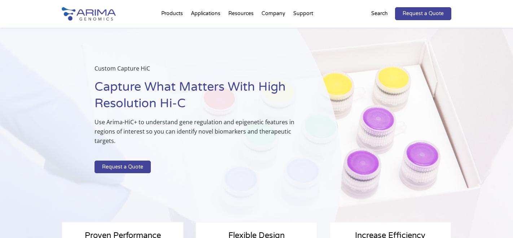  Describe the element at coordinates (200, 98) in the screenshot. I see `h1: Capture What Matters With High Resolution Hi-C` at that location.